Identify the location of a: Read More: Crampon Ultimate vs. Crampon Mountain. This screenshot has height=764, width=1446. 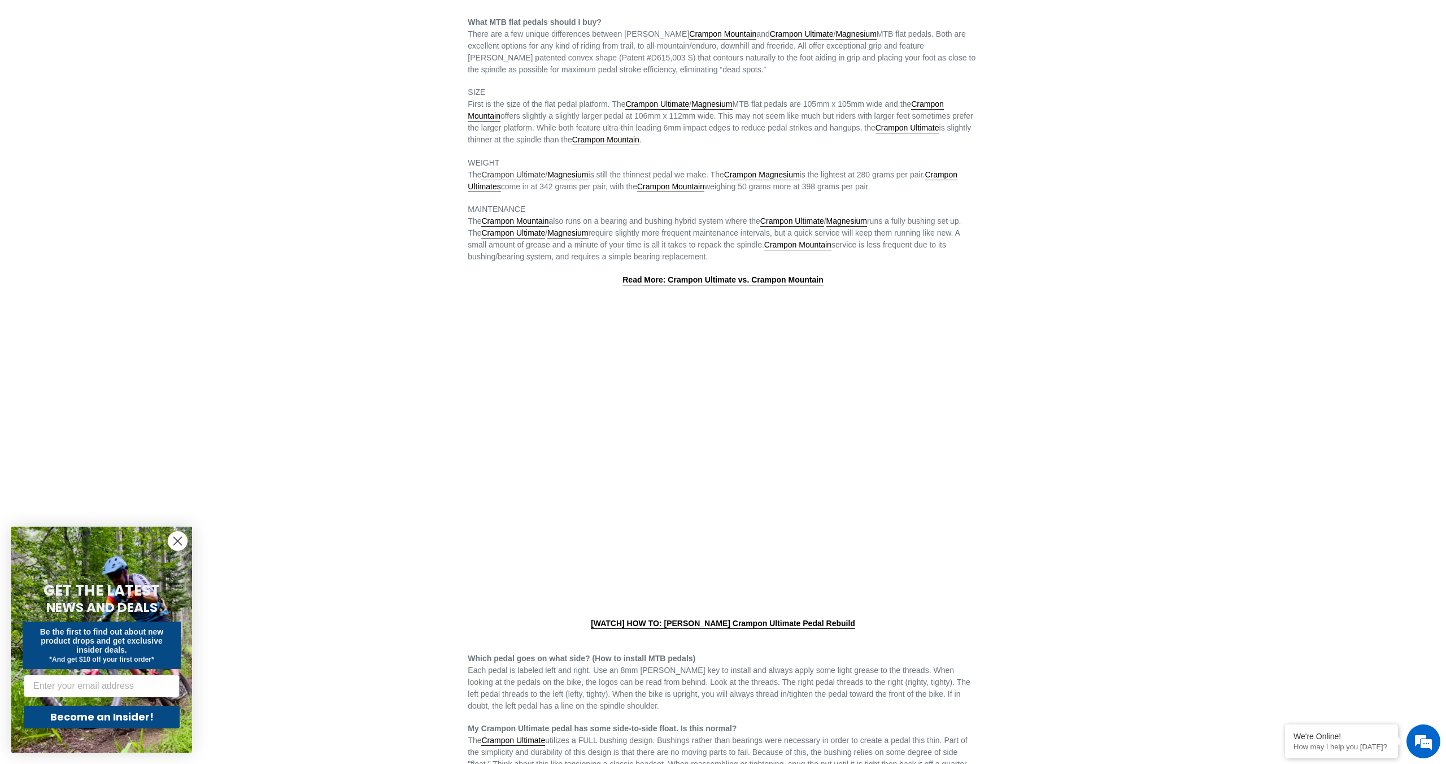
(723, 280).